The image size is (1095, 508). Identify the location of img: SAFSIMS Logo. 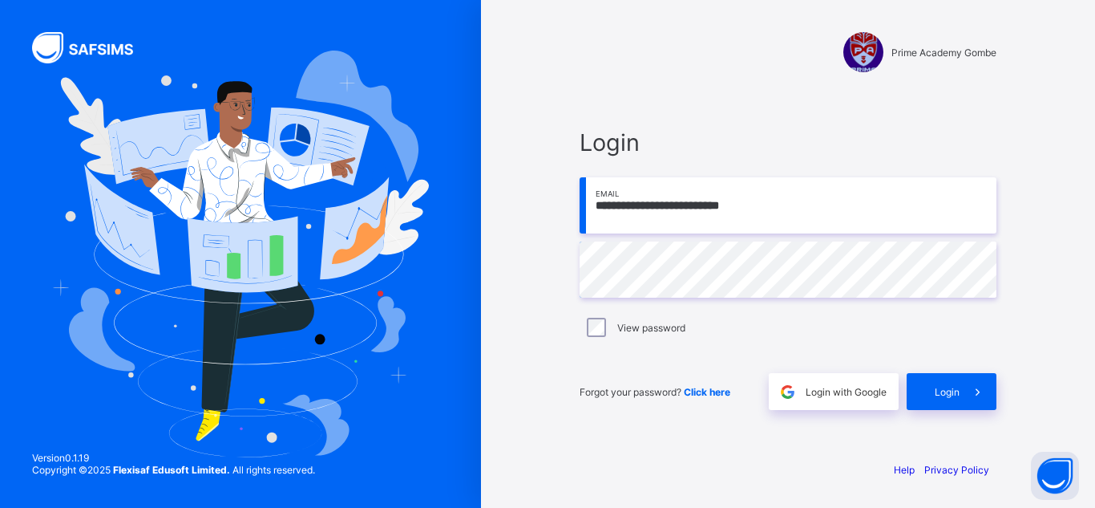
(92, 47).